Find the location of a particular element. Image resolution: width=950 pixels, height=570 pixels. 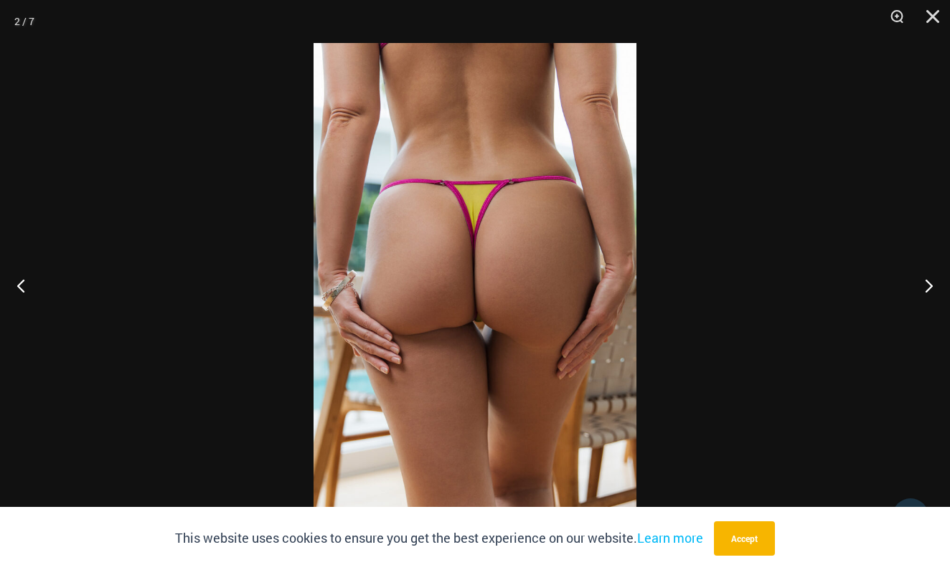

a: Learn more is located at coordinates (670, 538).